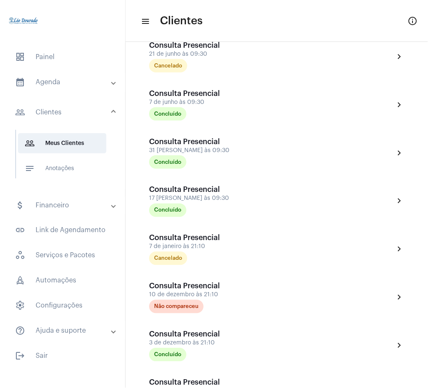 The image size is (428, 388). What do you see at coordinates (191, 54) in the screenshot?
I see `div: 21 de junho às 09:30` at bounding box center [191, 54].